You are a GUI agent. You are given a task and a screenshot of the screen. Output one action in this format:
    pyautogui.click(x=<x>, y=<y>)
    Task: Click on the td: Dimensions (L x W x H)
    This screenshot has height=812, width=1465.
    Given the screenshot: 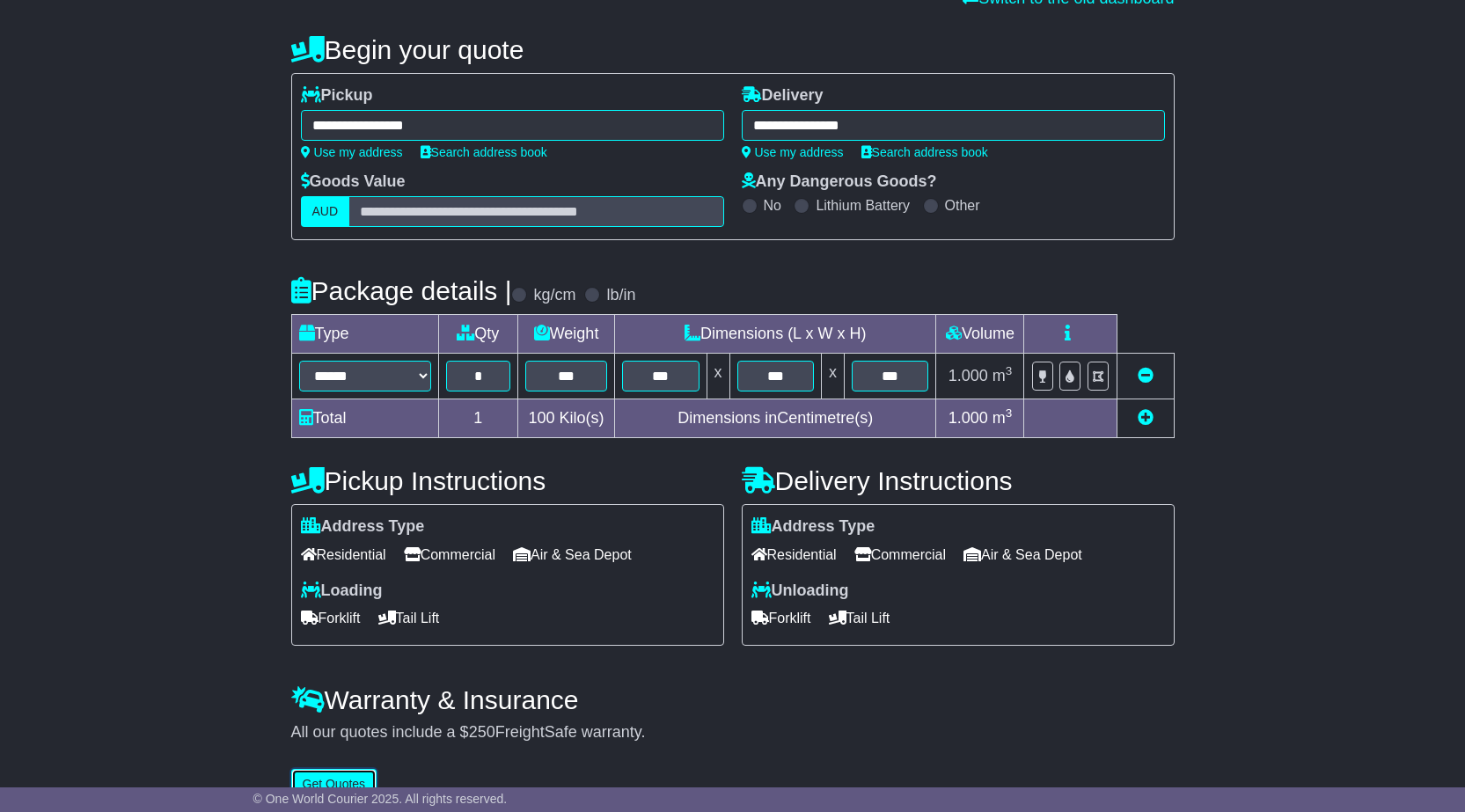 What is the action you would take?
    pyautogui.click(x=775, y=335)
    